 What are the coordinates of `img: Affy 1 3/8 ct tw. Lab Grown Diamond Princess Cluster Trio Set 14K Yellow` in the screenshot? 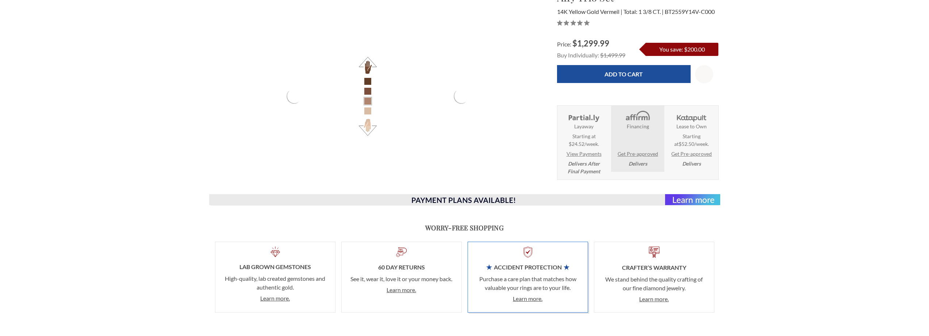 It's located at (462, 96).